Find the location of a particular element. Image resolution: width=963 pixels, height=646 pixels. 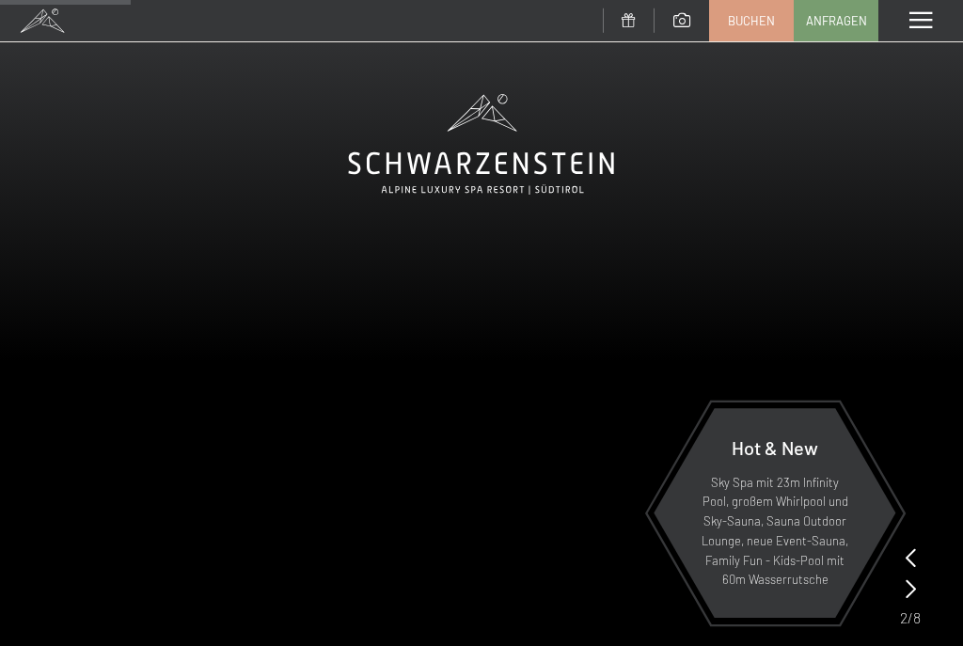

span: Hot & New is located at coordinates (775, 448).